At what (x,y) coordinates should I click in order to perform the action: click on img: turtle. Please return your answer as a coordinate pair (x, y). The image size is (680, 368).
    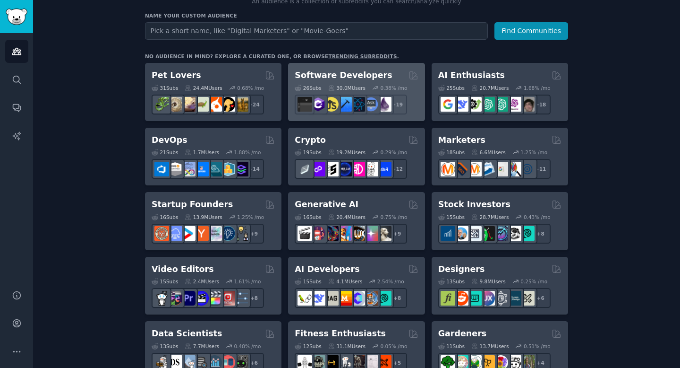
    Looking at the image, I should click on (201, 104).